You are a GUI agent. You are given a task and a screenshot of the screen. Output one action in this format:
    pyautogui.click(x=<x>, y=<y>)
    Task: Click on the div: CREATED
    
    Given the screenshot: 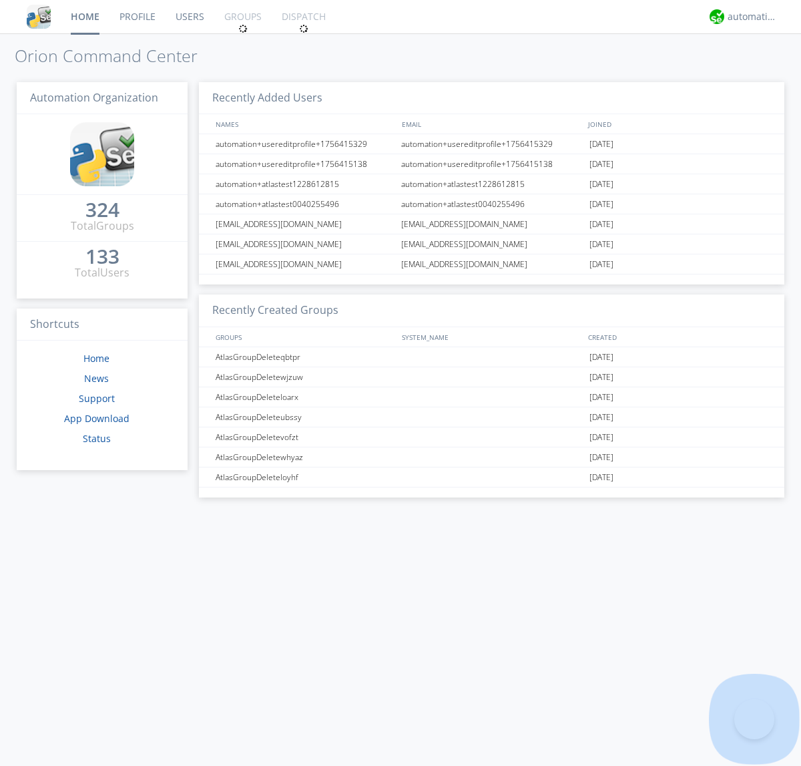 What is the action you would take?
    pyautogui.click(x=678, y=336)
    